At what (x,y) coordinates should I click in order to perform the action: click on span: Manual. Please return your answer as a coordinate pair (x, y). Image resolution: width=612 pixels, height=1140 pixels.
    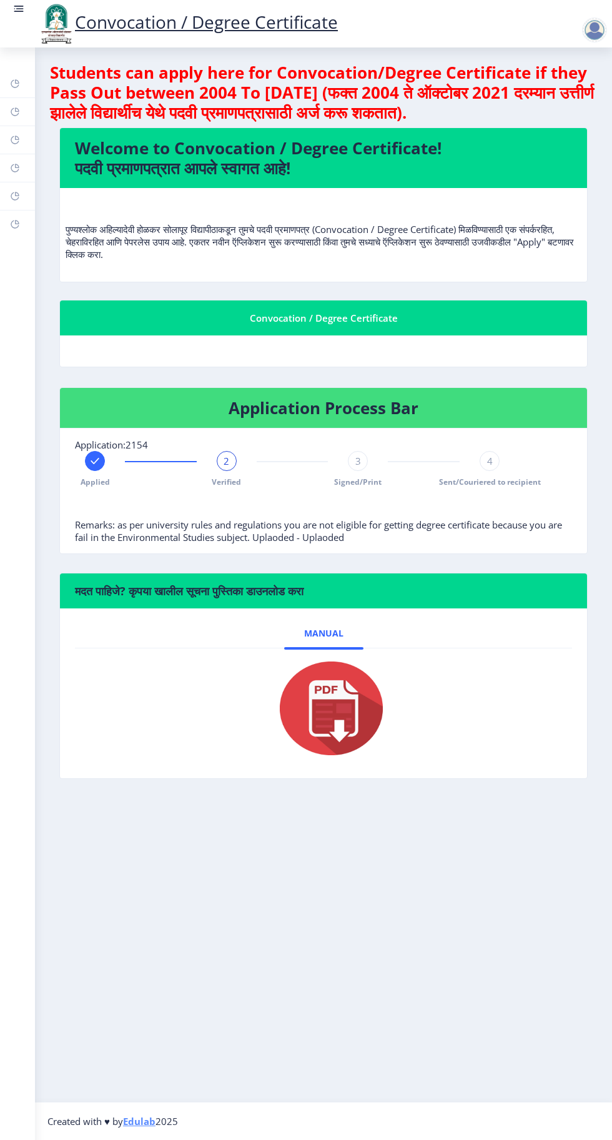
    Looking at the image, I should click on (324, 633).